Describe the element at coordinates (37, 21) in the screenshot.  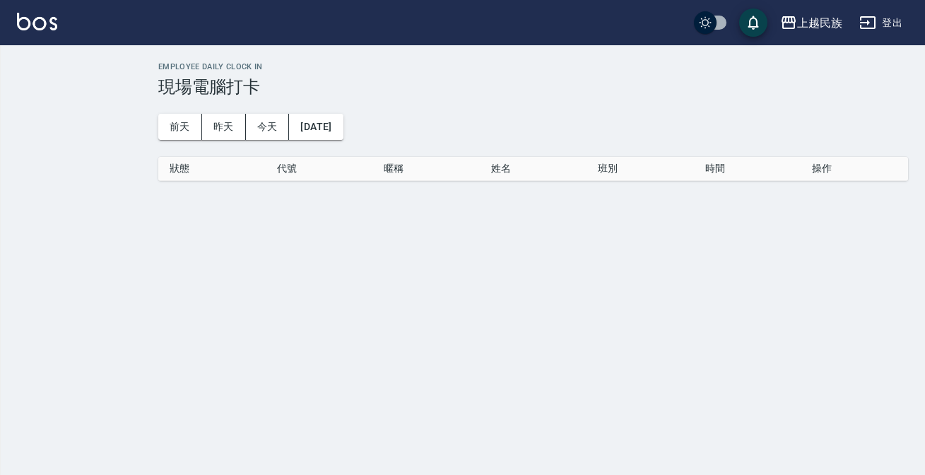
I see `img: Logo` at that location.